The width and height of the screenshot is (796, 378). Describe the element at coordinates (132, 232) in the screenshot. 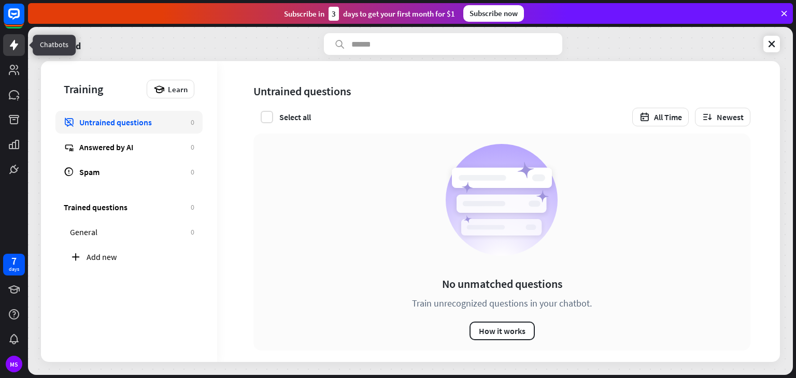

I see `a: General 0` at that location.